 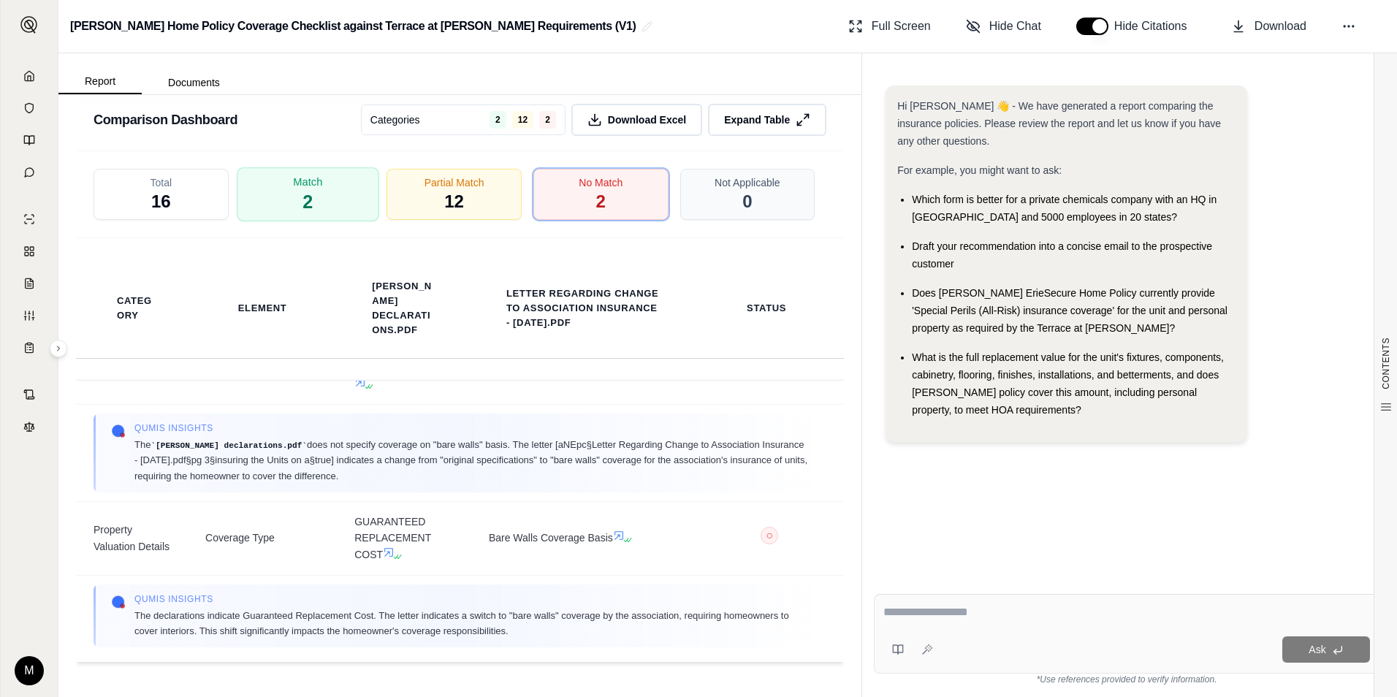 I want to click on button: Categories2122, so click(x=463, y=120).